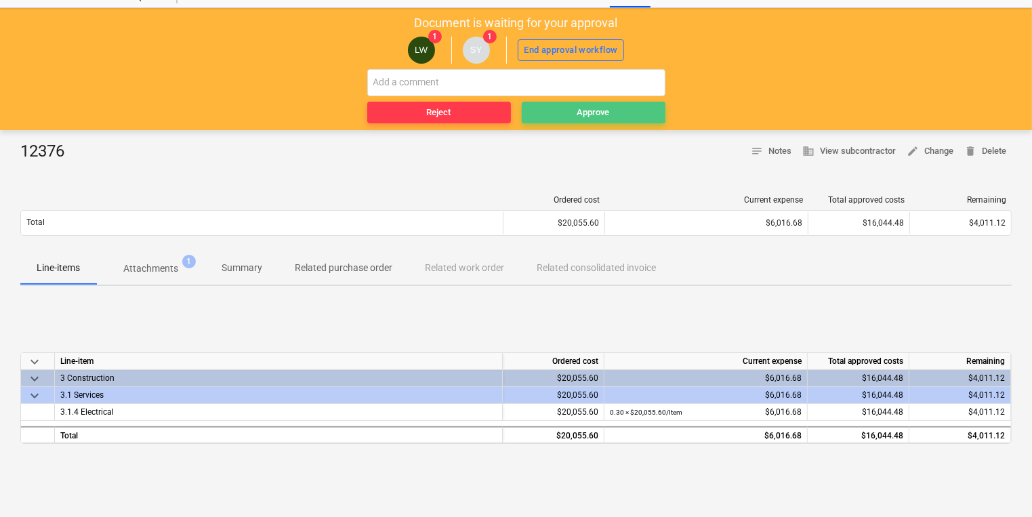 The height and width of the screenshot is (517, 1032). What do you see at coordinates (278, 378) in the screenshot?
I see `div: 3 Construction` at bounding box center [278, 378].